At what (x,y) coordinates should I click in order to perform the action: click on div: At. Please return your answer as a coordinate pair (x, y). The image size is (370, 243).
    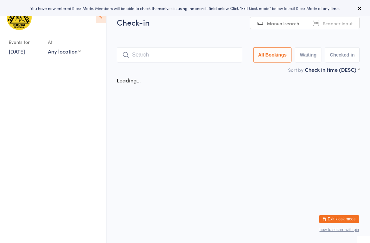
    Looking at the image, I should click on (64, 42).